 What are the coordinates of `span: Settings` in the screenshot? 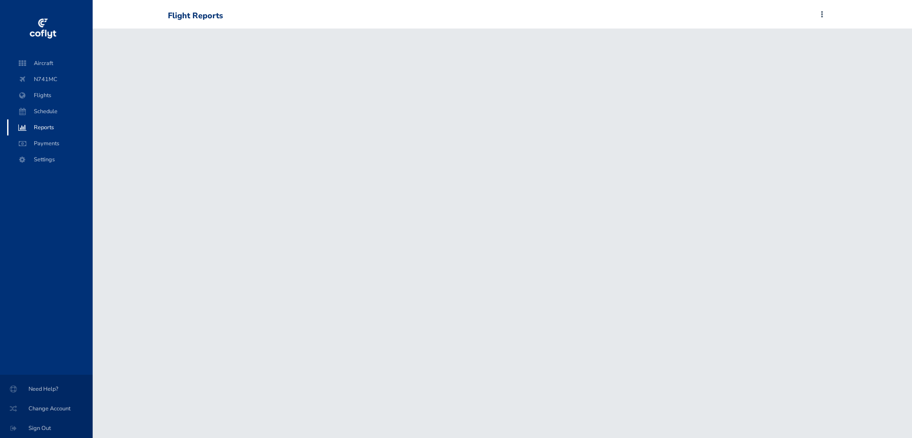 It's located at (50, 159).